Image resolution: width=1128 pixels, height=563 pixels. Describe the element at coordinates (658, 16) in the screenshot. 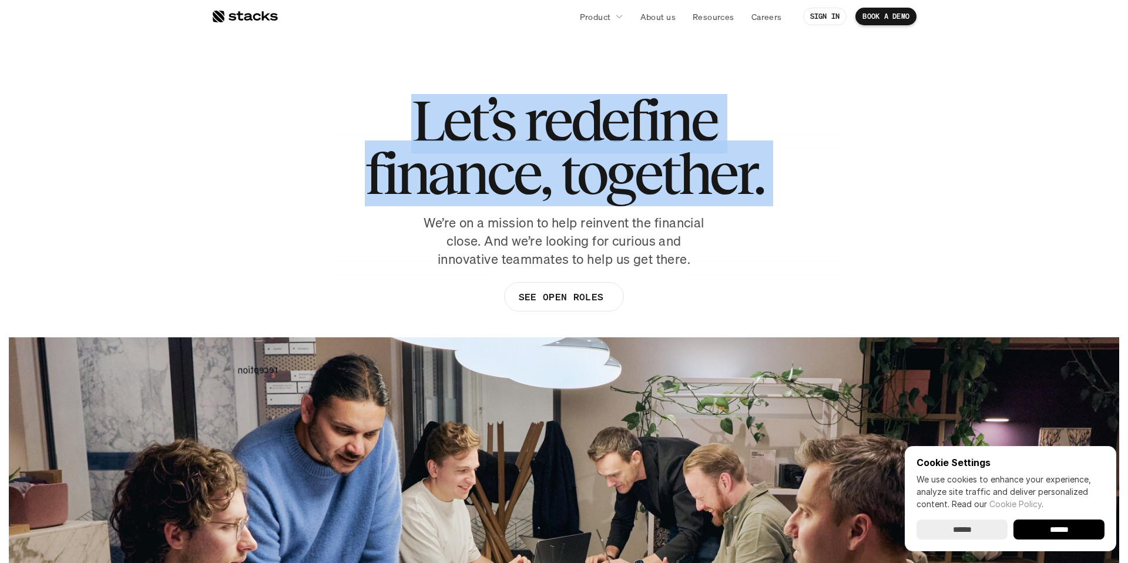

I see `a: About us` at that location.